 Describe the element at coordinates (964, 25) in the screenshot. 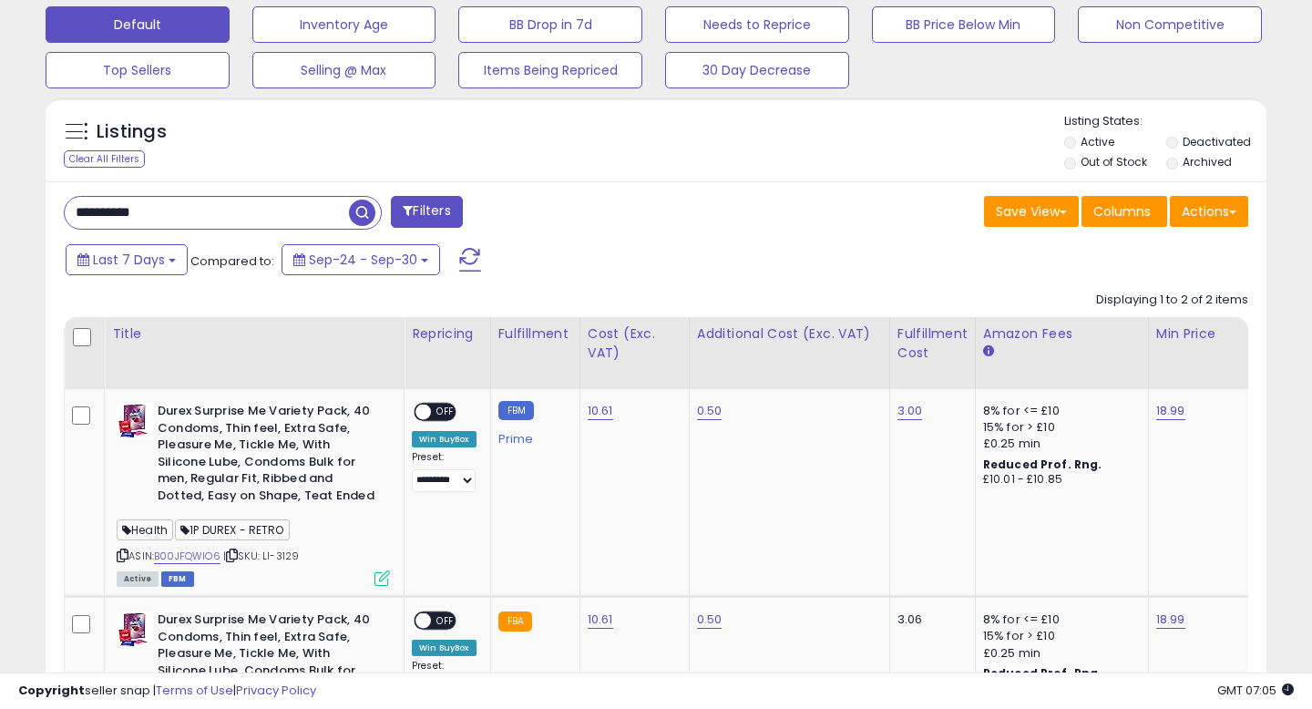

I see `button: BB Price Below Min` at that location.